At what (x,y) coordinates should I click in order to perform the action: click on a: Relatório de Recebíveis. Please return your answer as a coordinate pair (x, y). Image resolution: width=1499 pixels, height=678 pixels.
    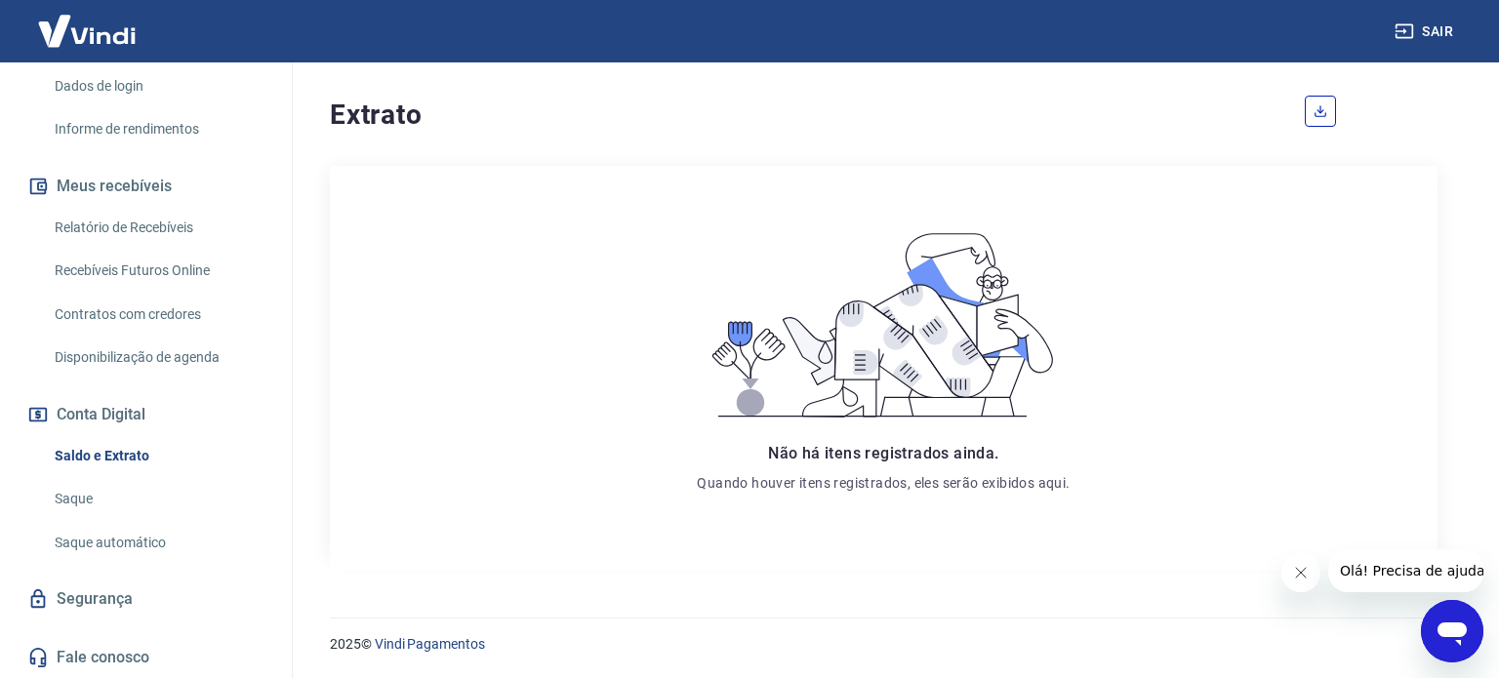
    Looking at the image, I should click on (157, 227).